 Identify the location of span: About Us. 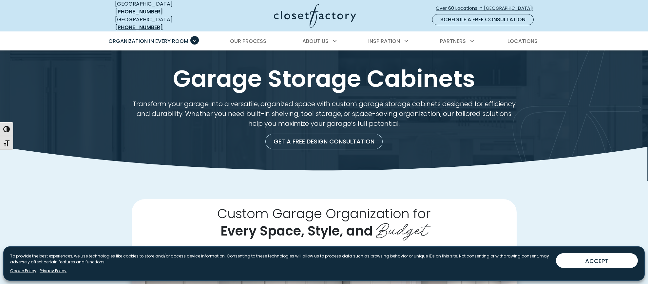
(316, 41).